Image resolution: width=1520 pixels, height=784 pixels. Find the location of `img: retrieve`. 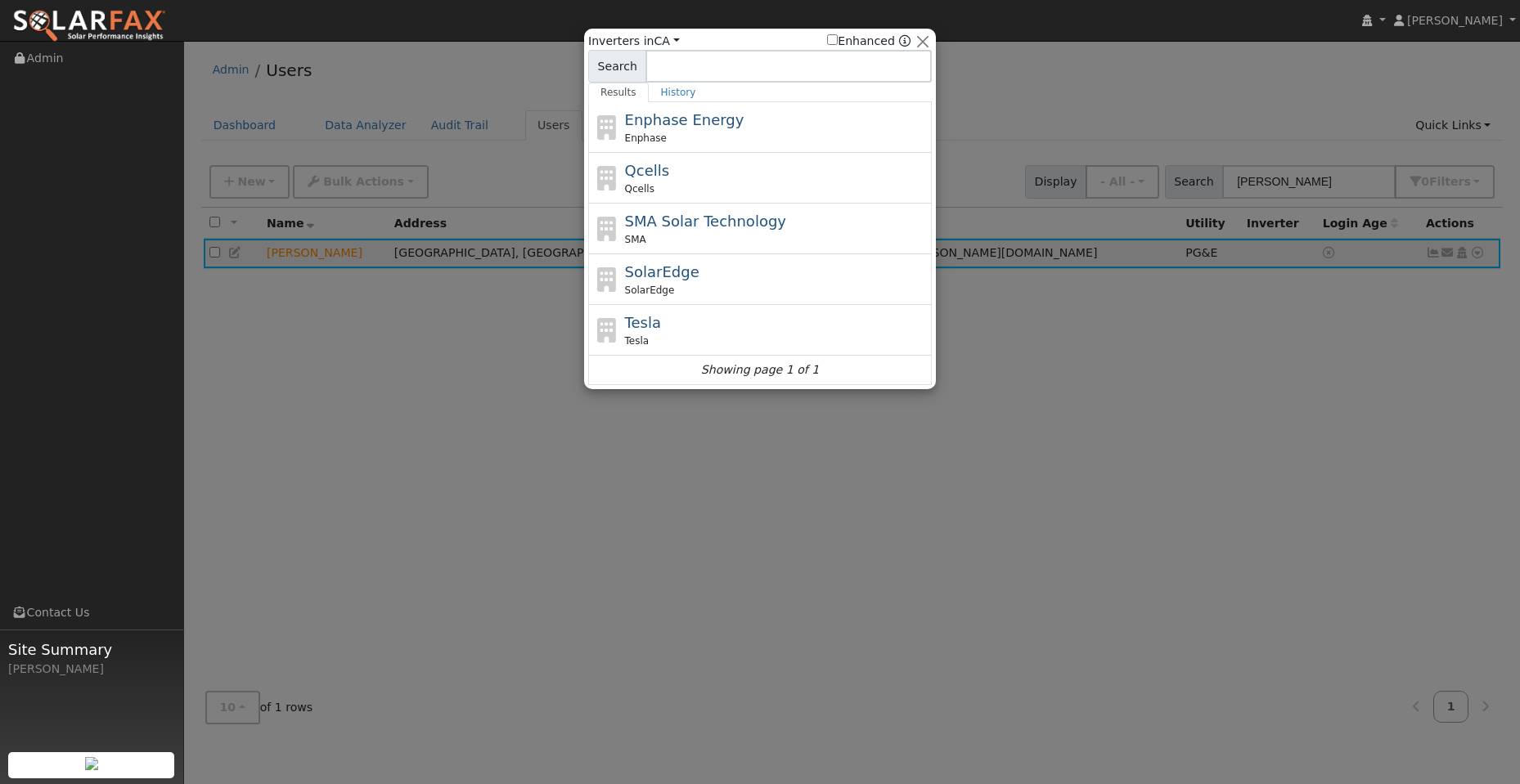

img: retrieve is located at coordinates (91, 764).